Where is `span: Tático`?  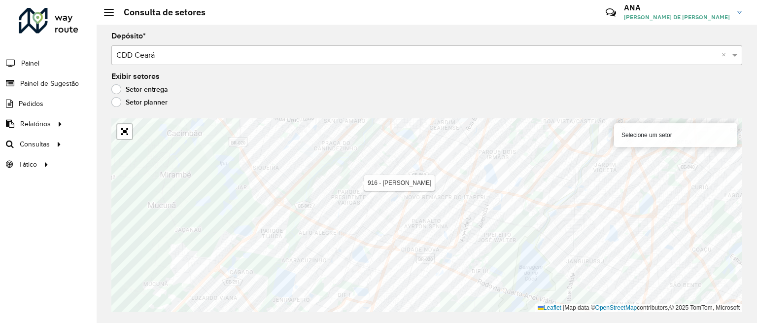 span: Tático is located at coordinates (28, 164).